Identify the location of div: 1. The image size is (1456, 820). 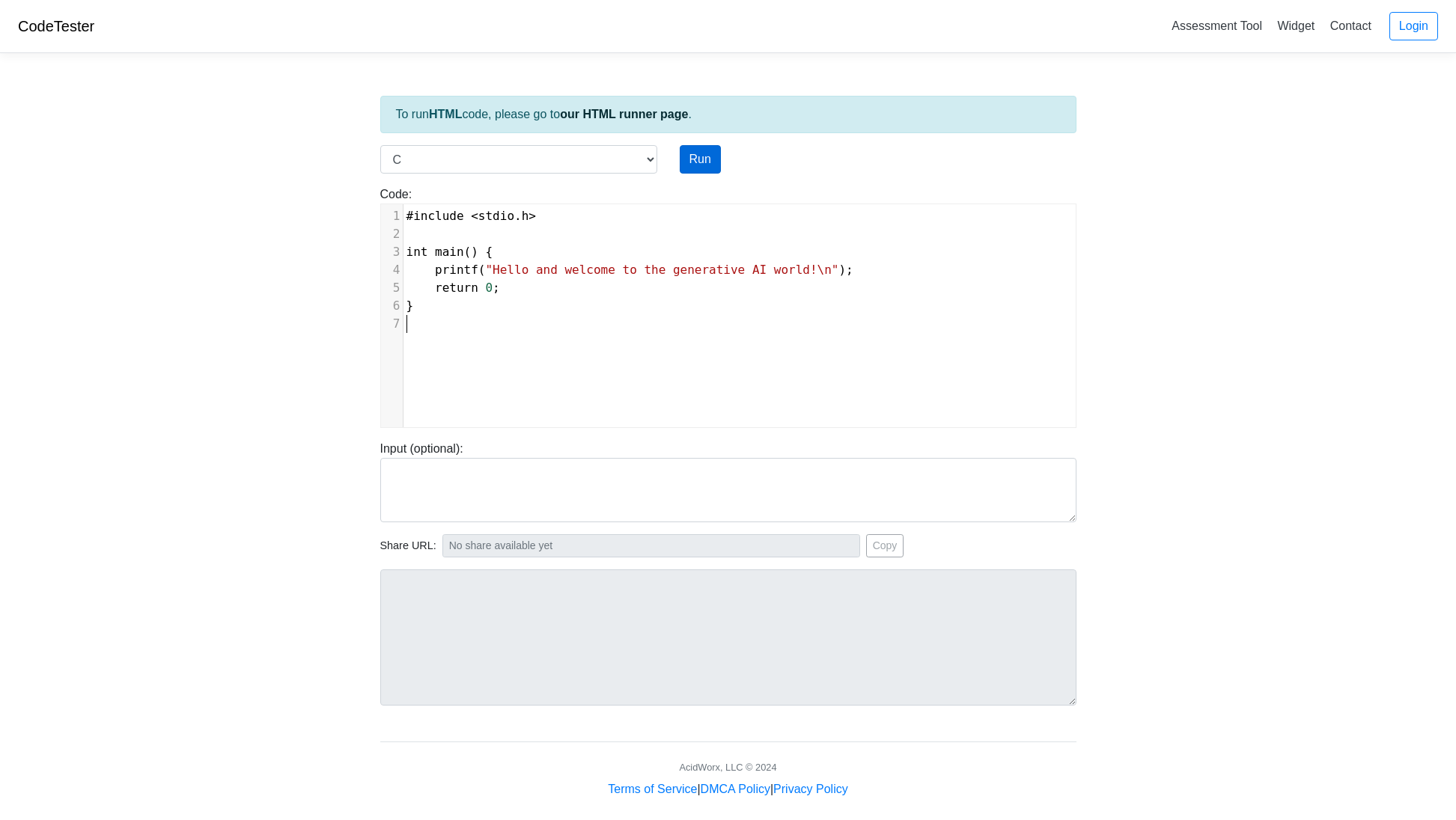
(392, 217).